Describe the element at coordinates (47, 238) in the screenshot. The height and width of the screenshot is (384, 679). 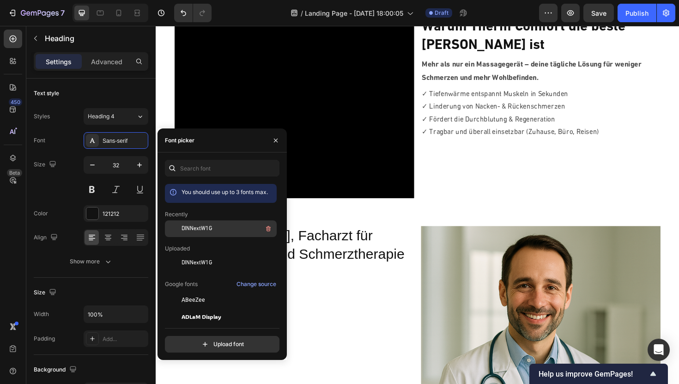
I see `div: Align` at that location.